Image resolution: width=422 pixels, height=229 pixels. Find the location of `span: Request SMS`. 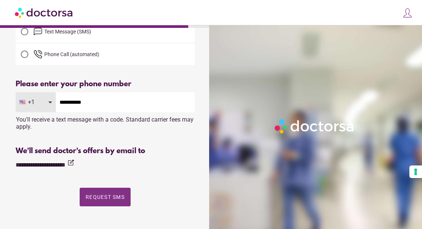

span: Request SMS is located at coordinates (105, 197).